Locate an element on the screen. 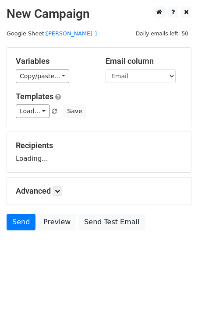 The width and height of the screenshot is (198, 313). span: Daily emails left: 50 is located at coordinates (162, 34).